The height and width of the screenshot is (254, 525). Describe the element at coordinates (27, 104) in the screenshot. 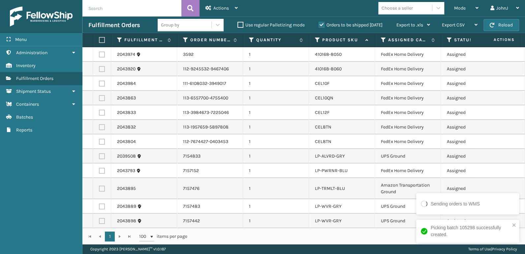

I see `span: Containers` at that location.